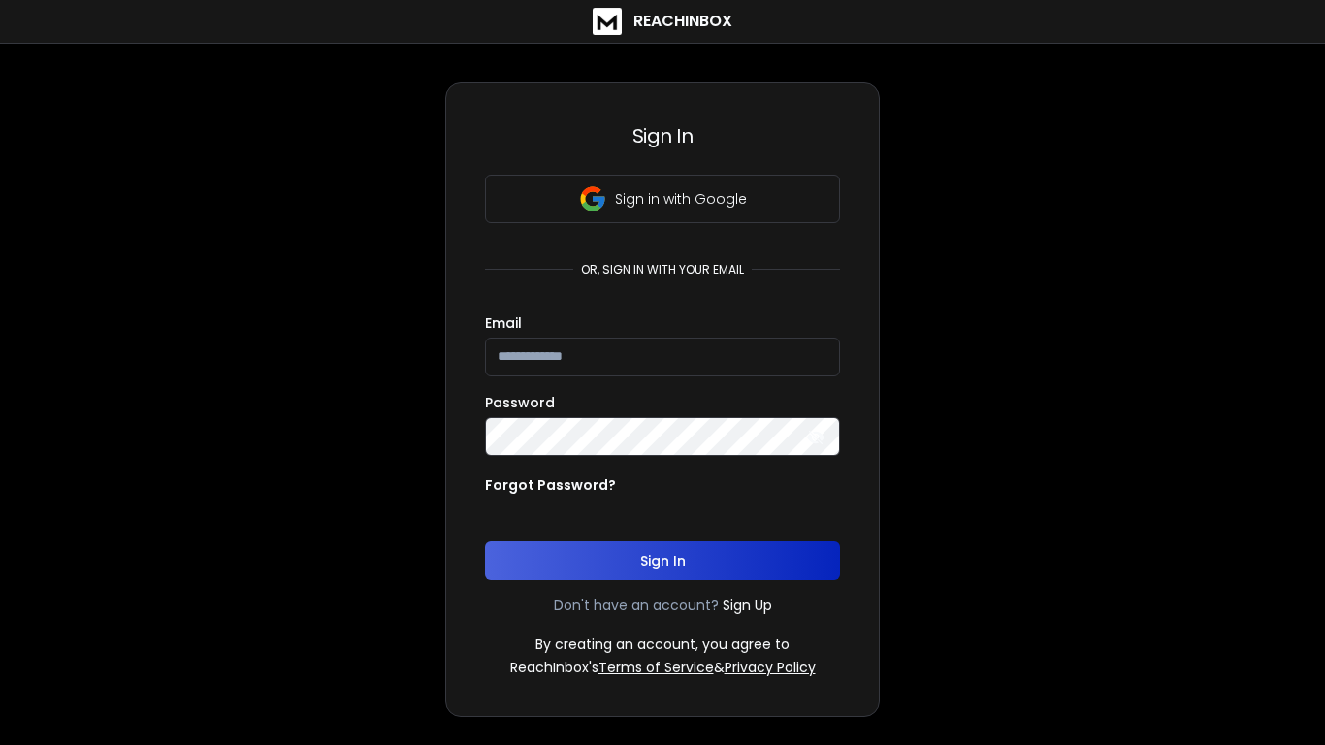 The width and height of the screenshot is (1325, 745). I want to click on span: Privacy Policy, so click(770, 668).